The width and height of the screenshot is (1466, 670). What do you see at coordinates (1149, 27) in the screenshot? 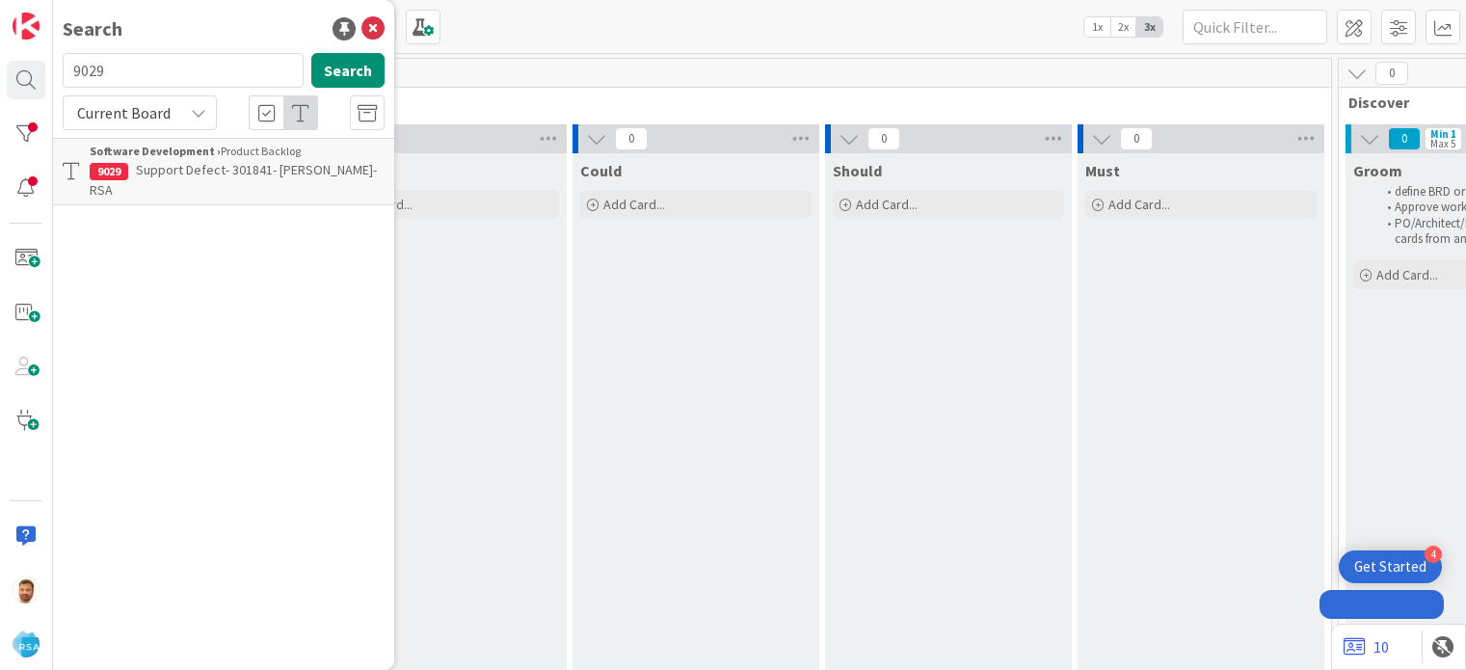
I see `span: 3x` at bounding box center [1149, 27].